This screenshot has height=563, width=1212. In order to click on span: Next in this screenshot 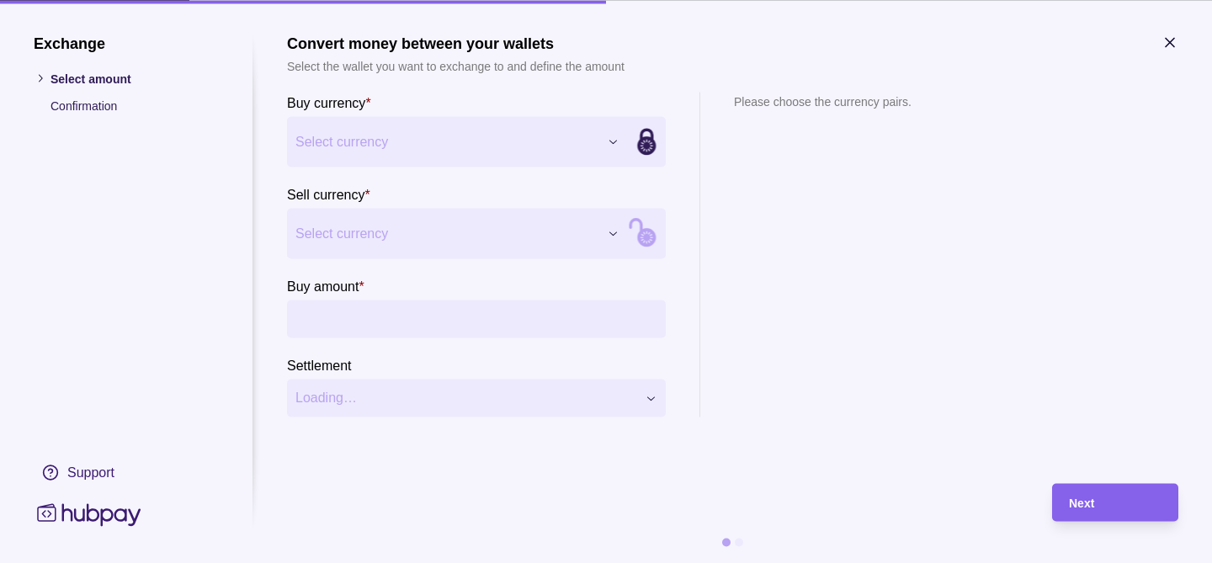, I will do `click(1082, 503)`.